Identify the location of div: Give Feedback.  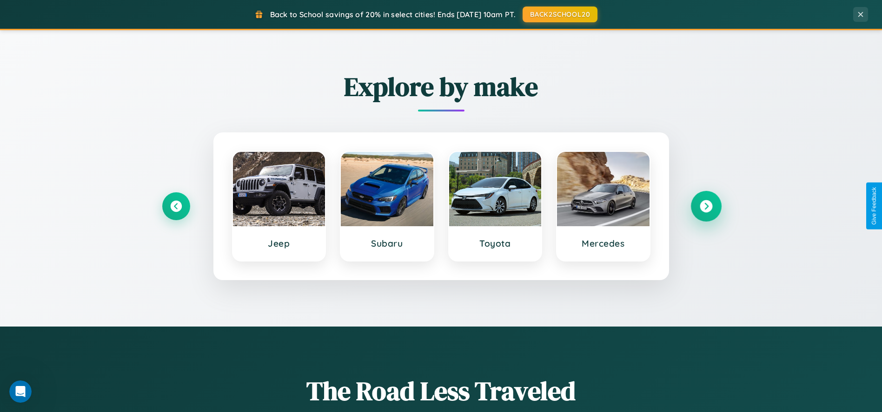
(874, 206).